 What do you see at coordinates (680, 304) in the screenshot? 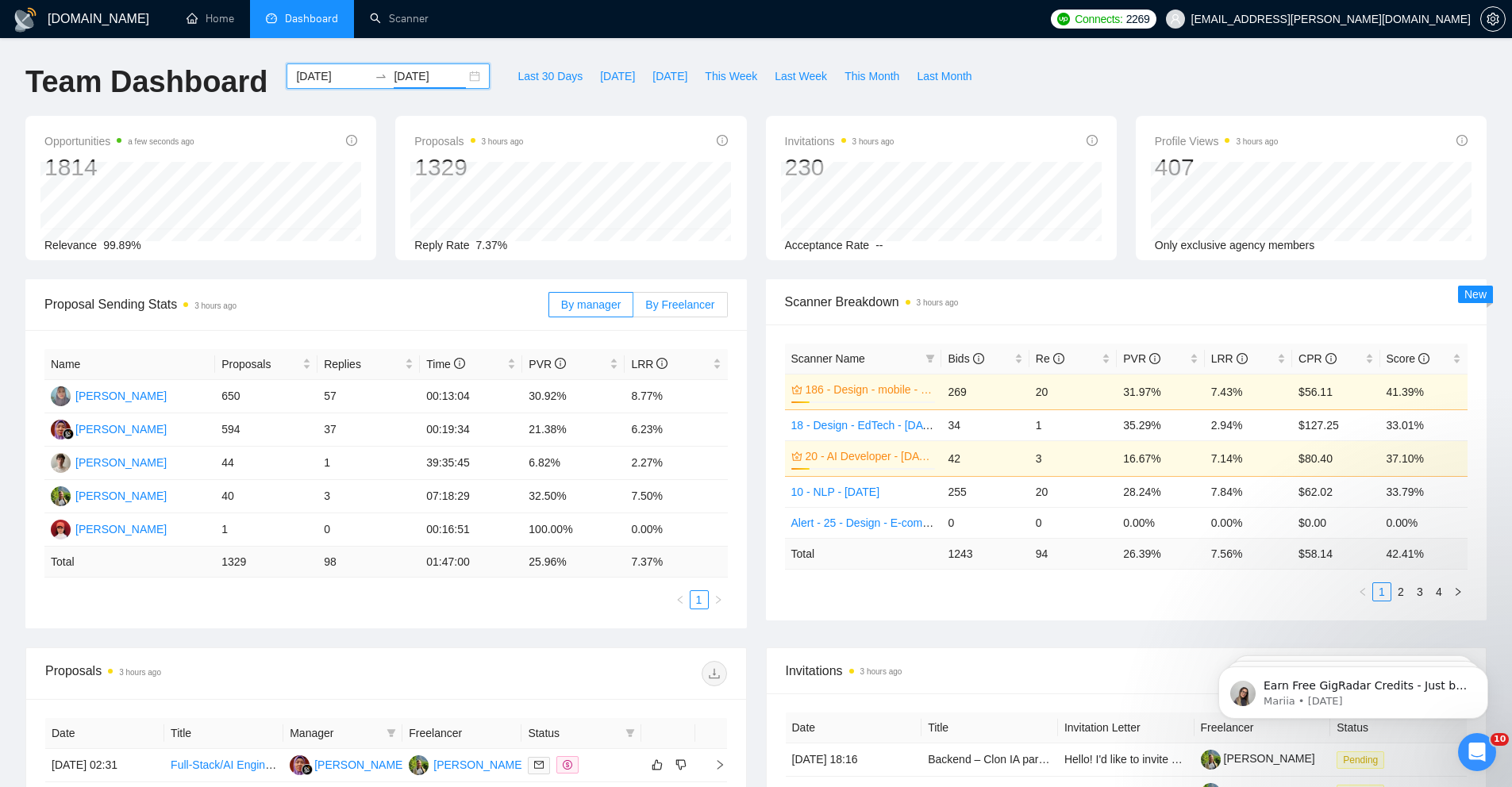
I see `span: By Freelancer` at bounding box center [680, 304].